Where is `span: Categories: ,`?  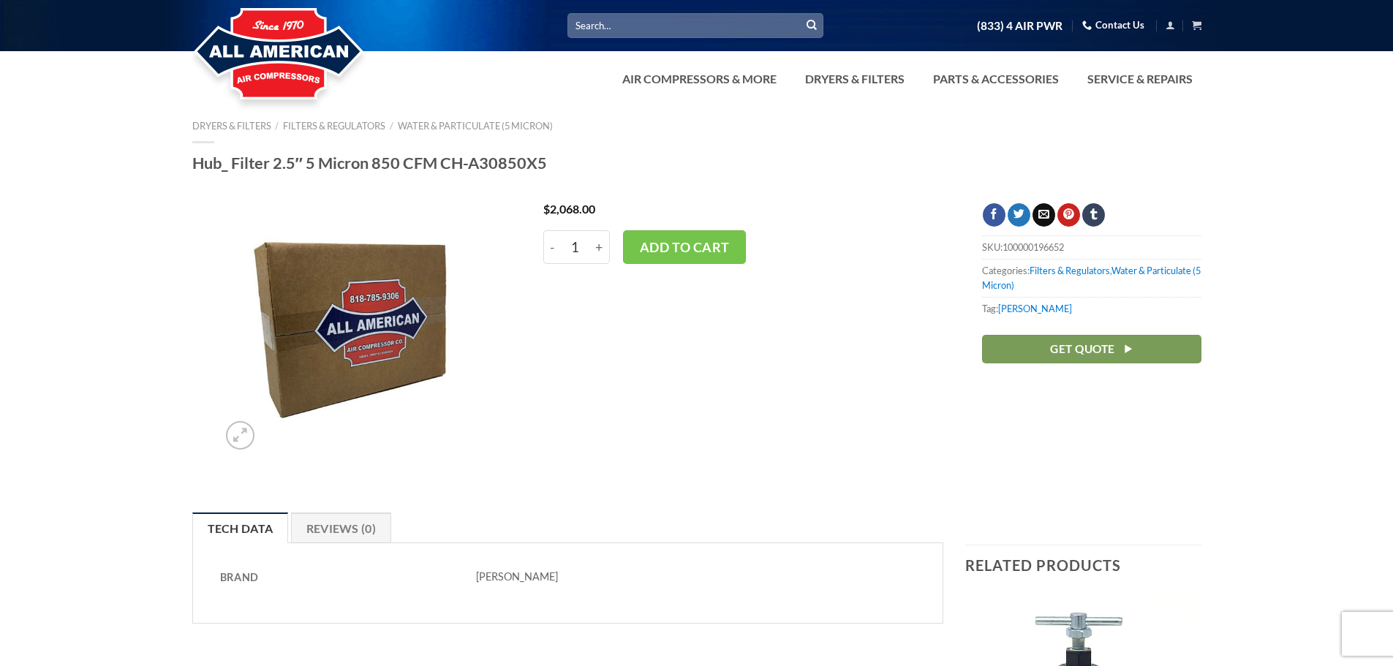
span: Categories: , is located at coordinates (1092, 278).